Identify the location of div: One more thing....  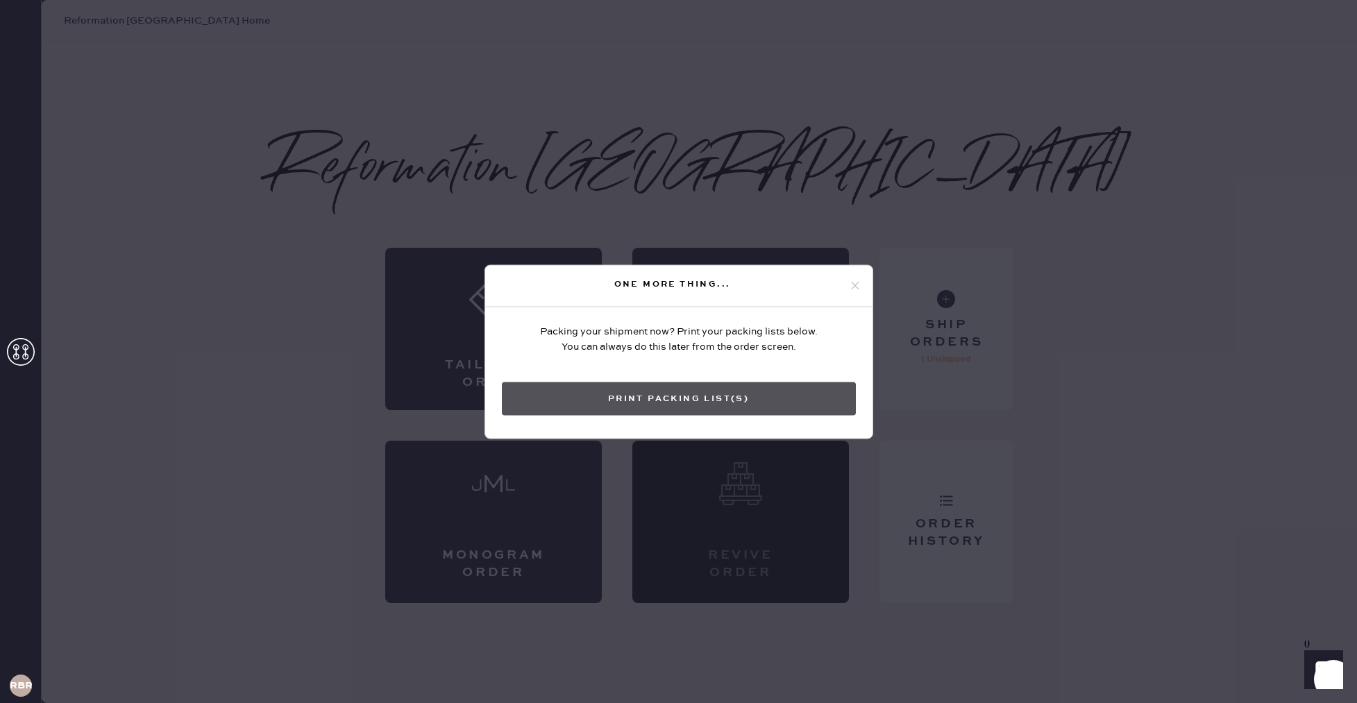
(673, 285).